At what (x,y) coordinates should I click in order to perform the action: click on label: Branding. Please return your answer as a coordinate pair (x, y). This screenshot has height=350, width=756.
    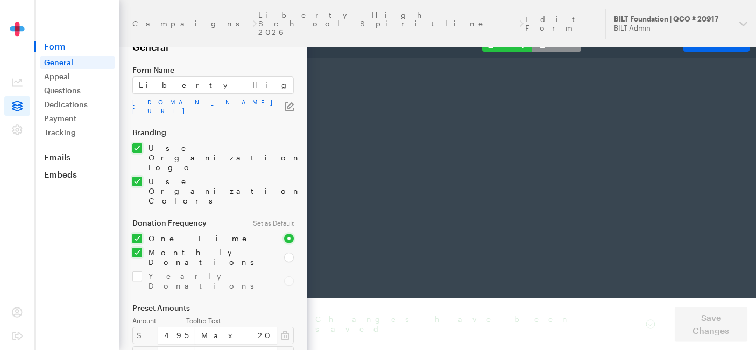
    Looking at the image, I should click on (213, 132).